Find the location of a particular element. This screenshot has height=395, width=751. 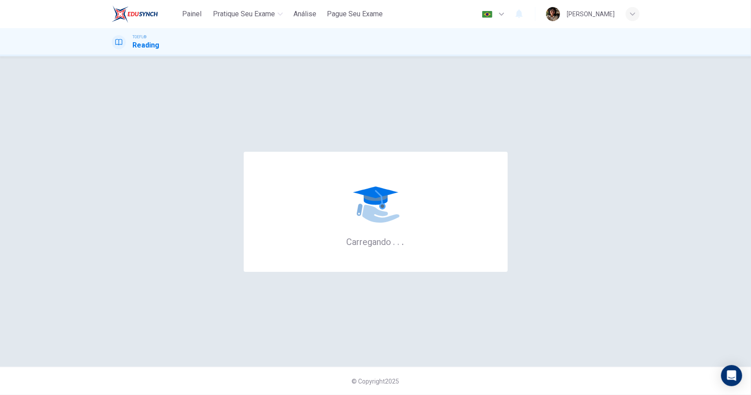

span: Painel is located at coordinates (192, 14).